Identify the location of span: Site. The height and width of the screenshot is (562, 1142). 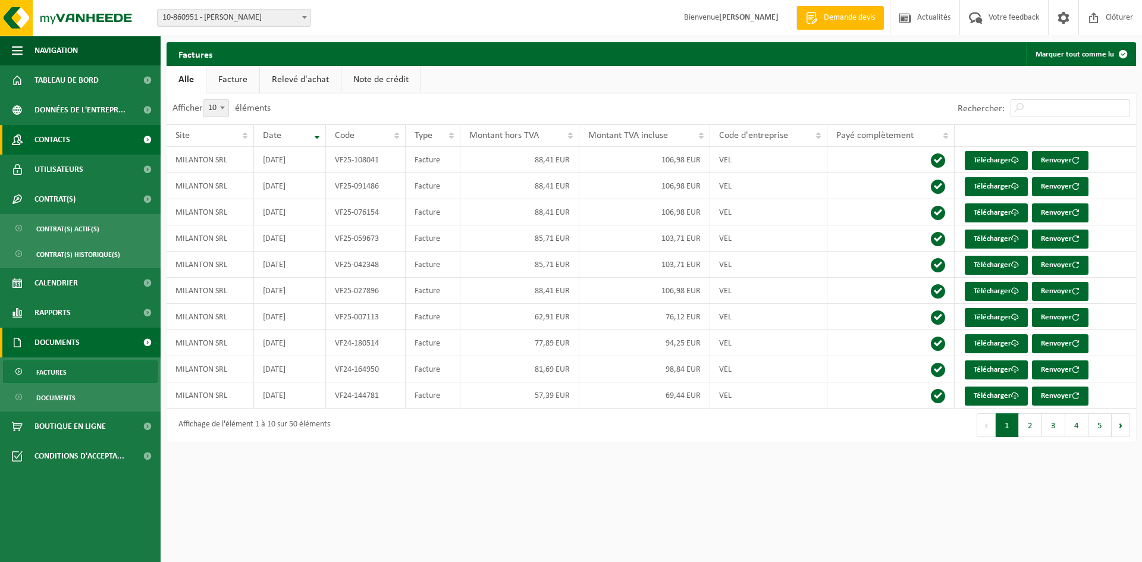
(183, 136).